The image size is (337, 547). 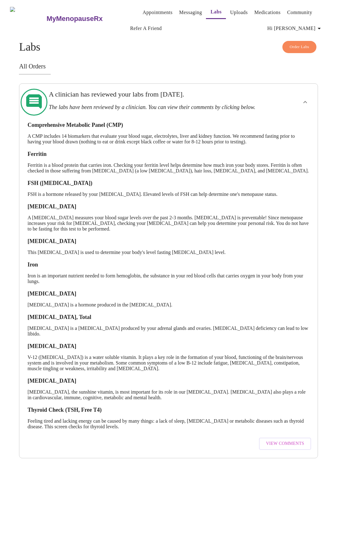 I want to click on button: Labs, so click(x=216, y=12).